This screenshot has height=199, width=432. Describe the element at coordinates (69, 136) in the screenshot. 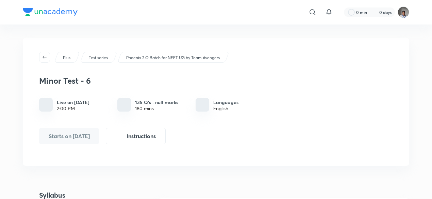

I see `button: Starts on Oct 5` at that location.